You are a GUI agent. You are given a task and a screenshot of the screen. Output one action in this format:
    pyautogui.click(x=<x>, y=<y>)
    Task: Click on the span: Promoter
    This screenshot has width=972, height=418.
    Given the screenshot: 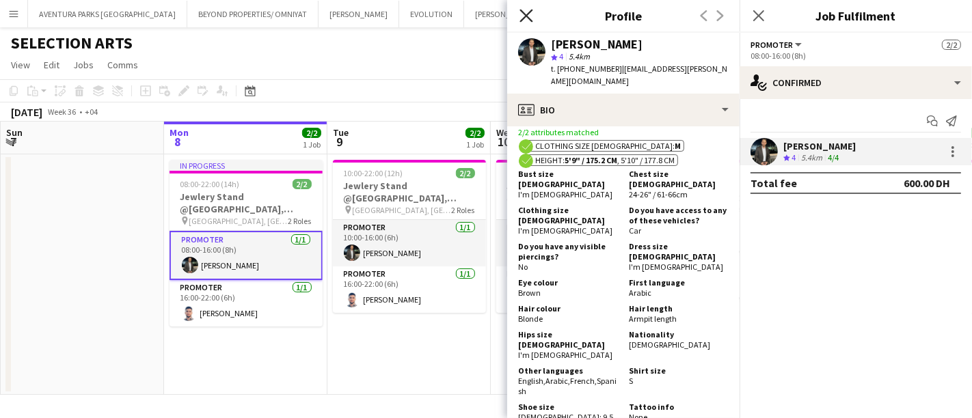 What is the action you would take?
    pyautogui.click(x=772, y=44)
    